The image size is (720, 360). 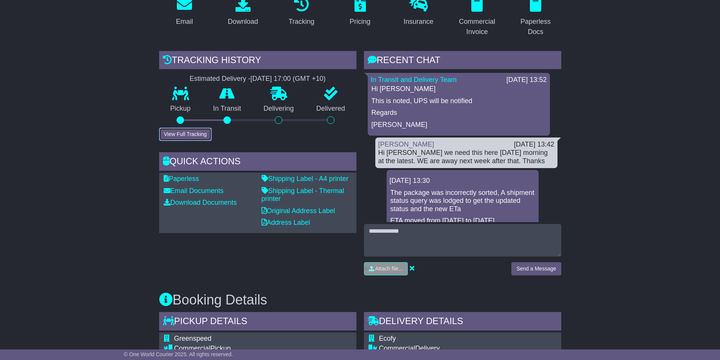 What do you see at coordinates (459, 101) in the screenshot?
I see `p: This is noted, UPS will be notified` at bounding box center [459, 101].